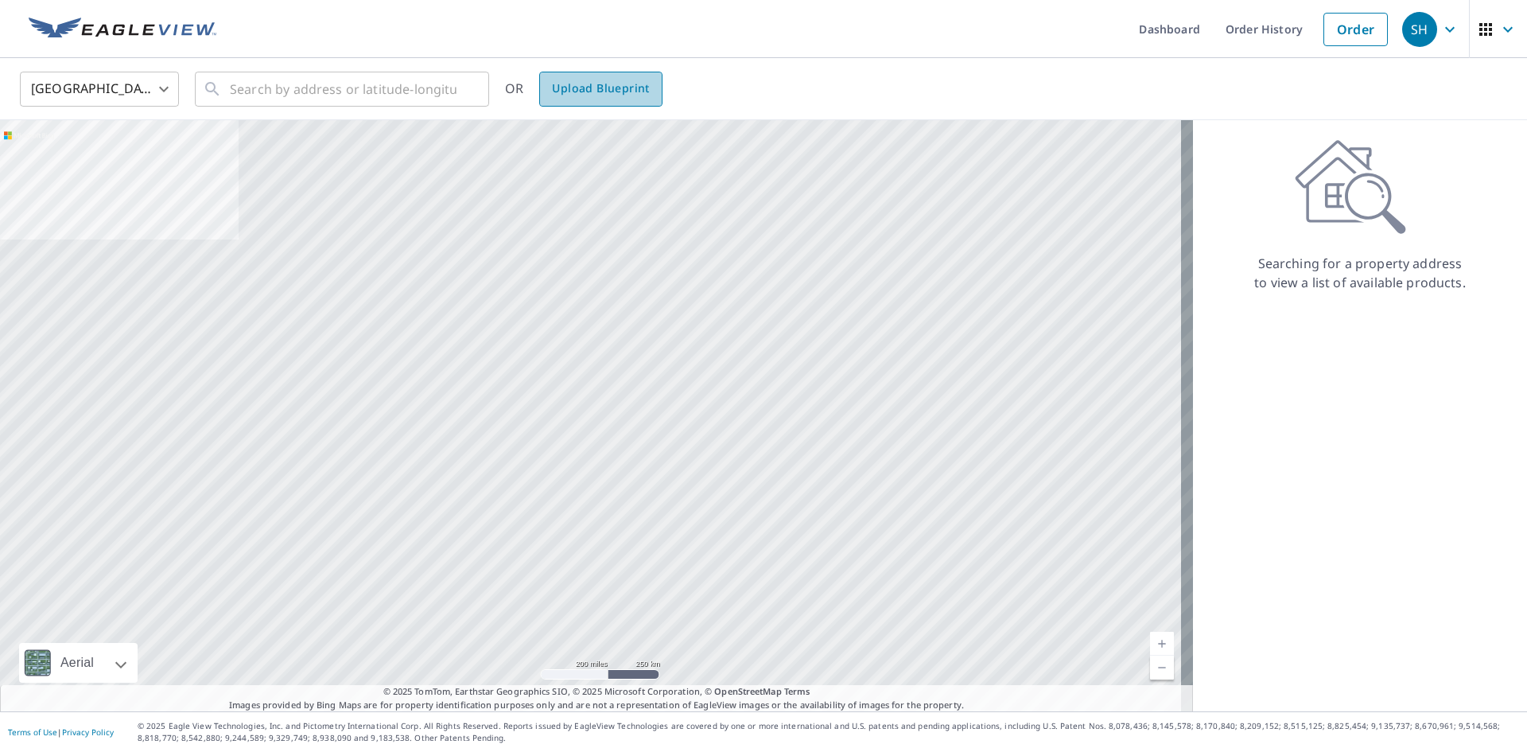 The height and width of the screenshot is (752, 1527). I want to click on a: Order, so click(1355, 29).